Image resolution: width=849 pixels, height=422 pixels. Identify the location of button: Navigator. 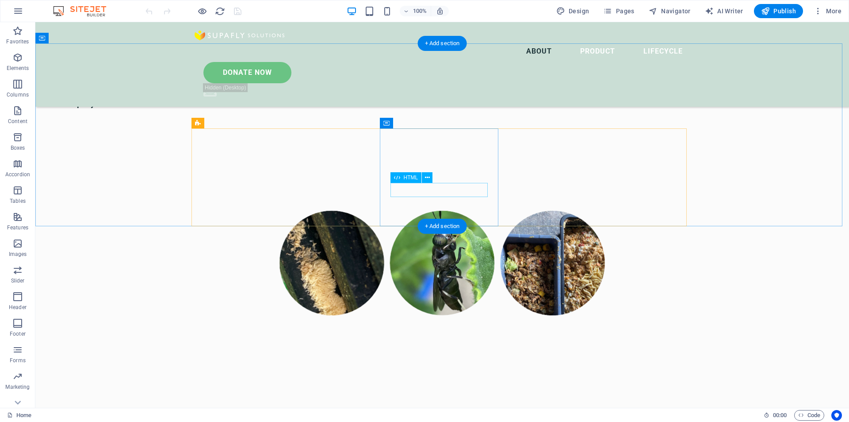
(670, 11).